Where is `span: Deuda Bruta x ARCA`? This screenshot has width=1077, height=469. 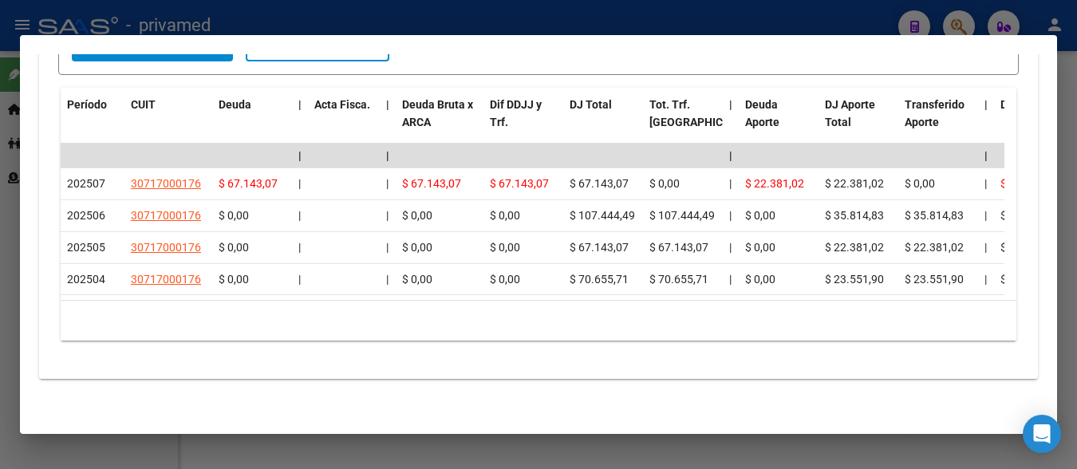 span: Deuda Bruta x ARCA is located at coordinates (437, 113).